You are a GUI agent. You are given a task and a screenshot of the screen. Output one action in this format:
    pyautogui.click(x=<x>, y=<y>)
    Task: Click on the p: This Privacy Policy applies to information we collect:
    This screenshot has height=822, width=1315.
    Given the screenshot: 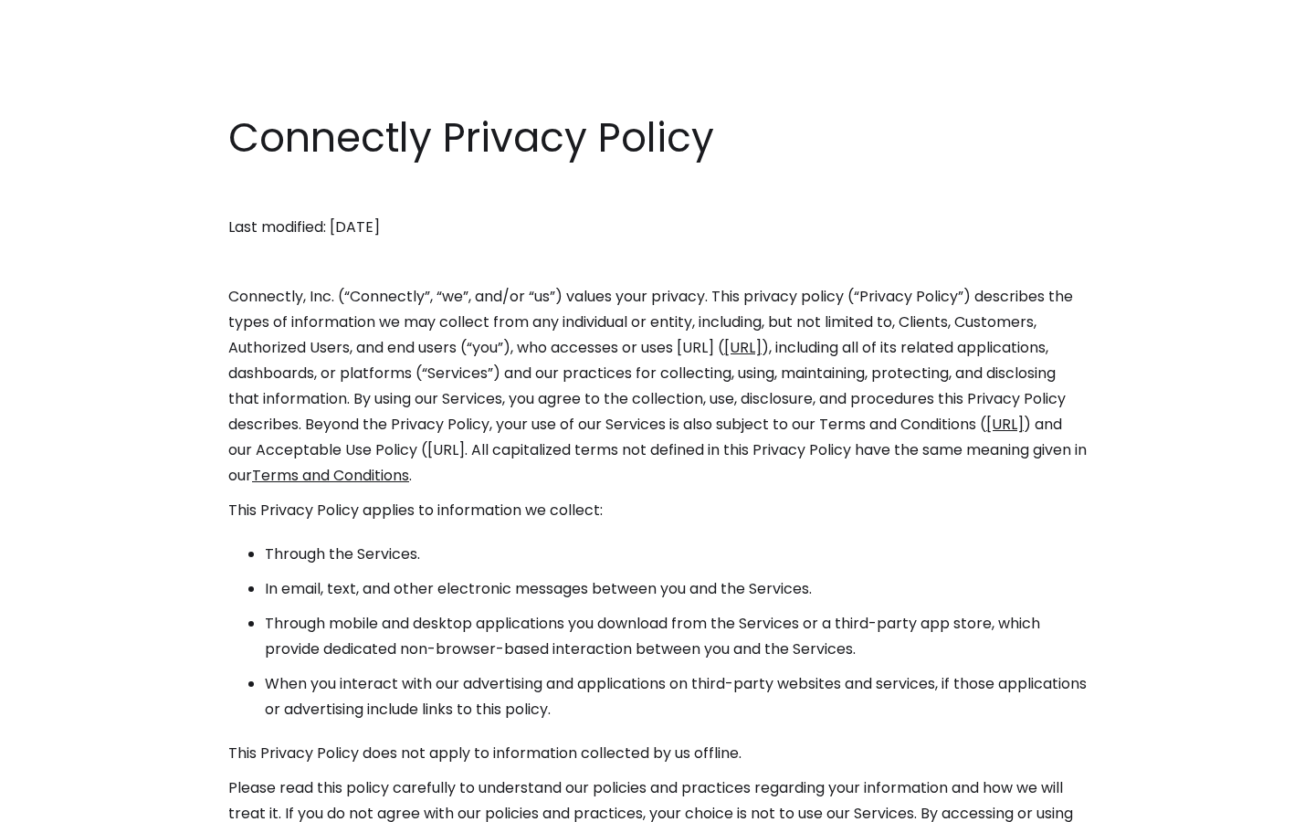 What is the action you would take?
    pyautogui.click(x=658, y=511)
    